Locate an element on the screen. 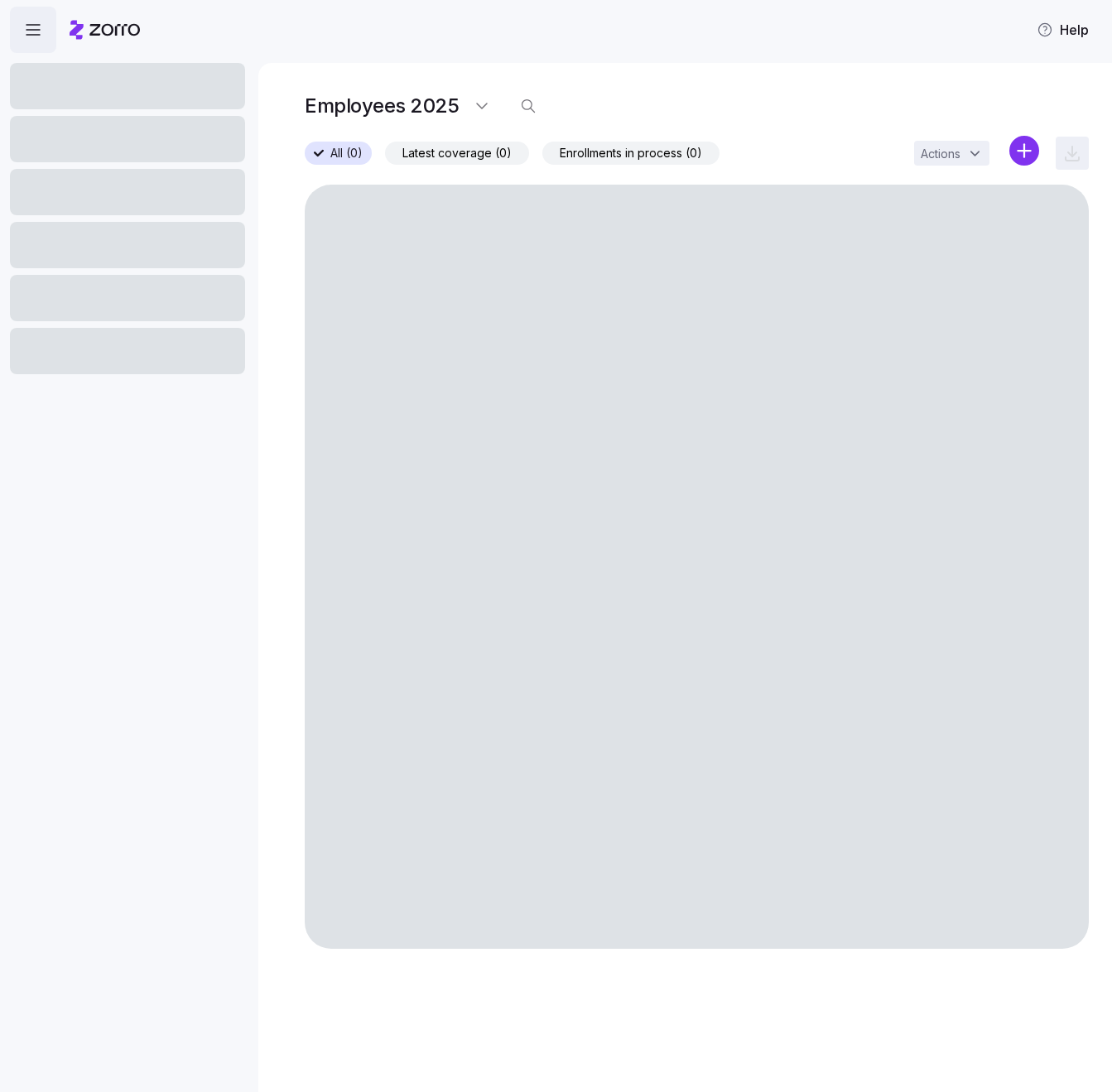 Image resolution: width=1112 pixels, height=1092 pixels. span: Actions is located at coordinates (941, 154).